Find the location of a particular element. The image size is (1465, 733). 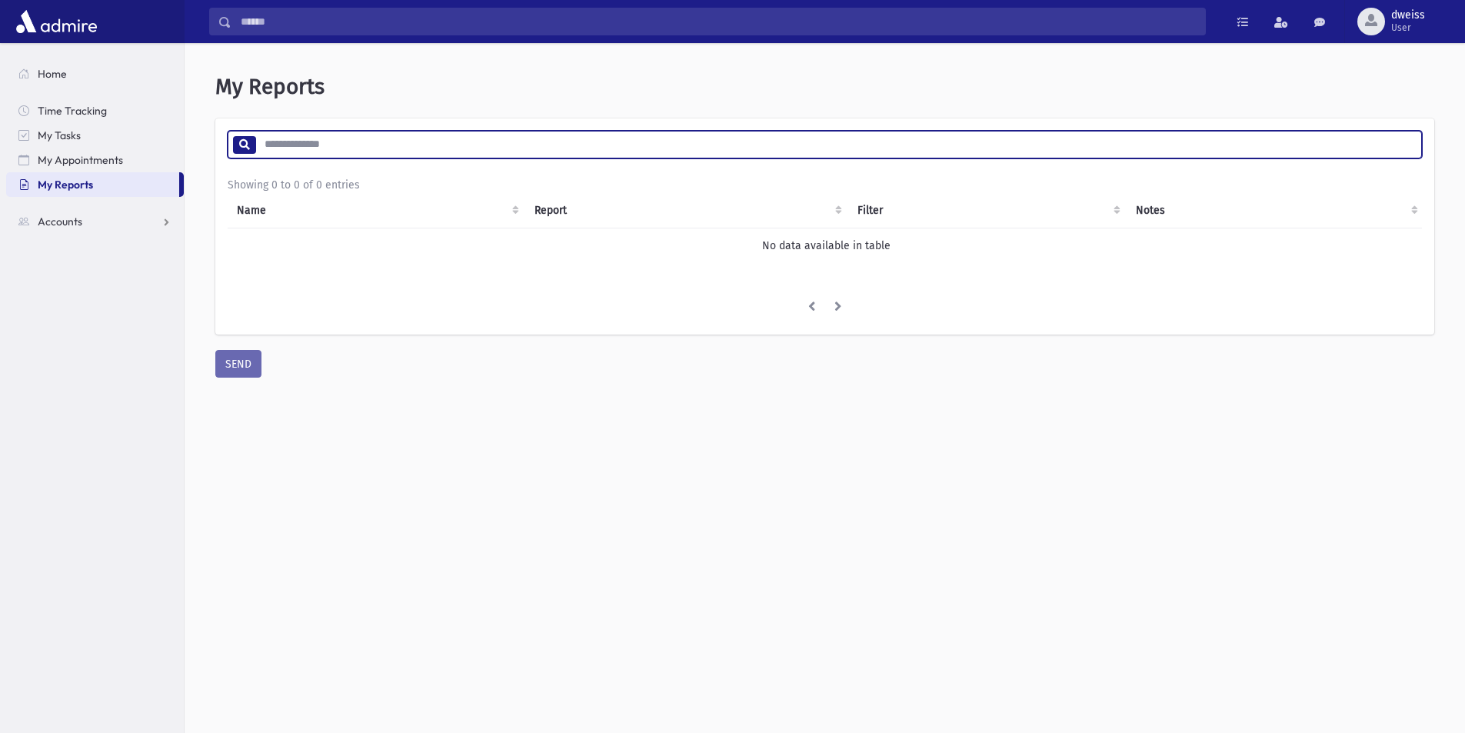

td: No data available in table is located at coordinates (826, 245).